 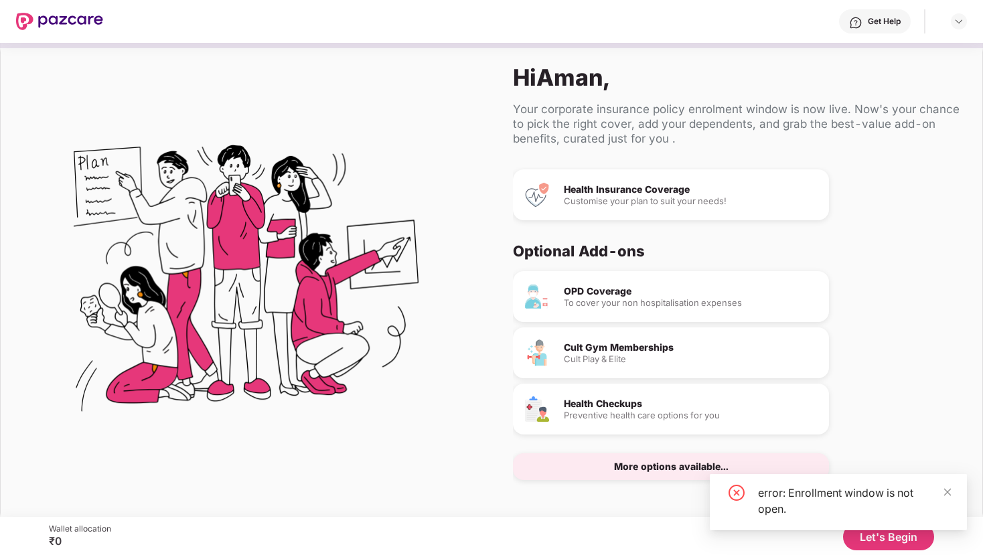 What do you see at coordinates (736, 124) in the screenshot?
I see `div: Your corporate insurance policy enrolment window is now live. Now's your chance to pick the right...` at bounding box center [736, 124].